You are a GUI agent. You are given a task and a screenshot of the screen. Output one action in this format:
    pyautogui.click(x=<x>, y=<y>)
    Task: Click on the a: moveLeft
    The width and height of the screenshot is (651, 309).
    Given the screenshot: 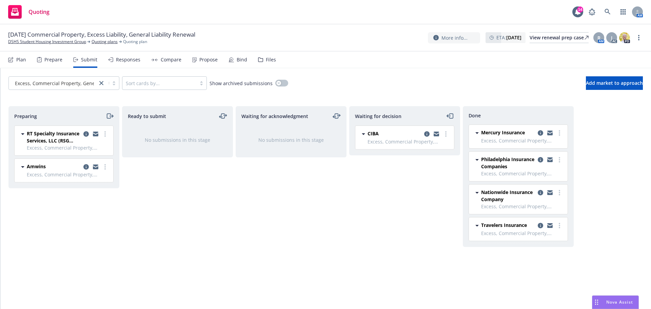 What is the action you would take?
    pyautogui.click(x=450, y=116)
    